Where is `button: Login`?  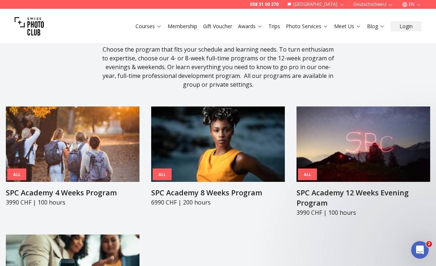
button: Login is located at coordinates (406, 26).